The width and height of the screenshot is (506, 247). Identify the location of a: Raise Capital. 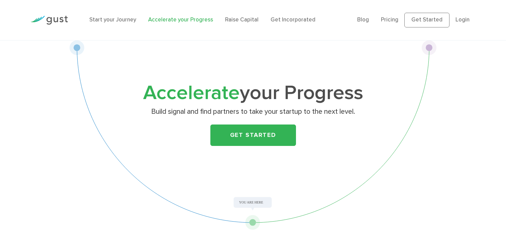
(242, 20).